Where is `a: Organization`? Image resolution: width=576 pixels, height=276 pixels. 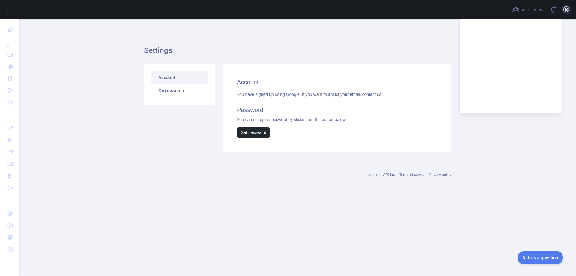 a: Organization is located at coordinates (180, 91).